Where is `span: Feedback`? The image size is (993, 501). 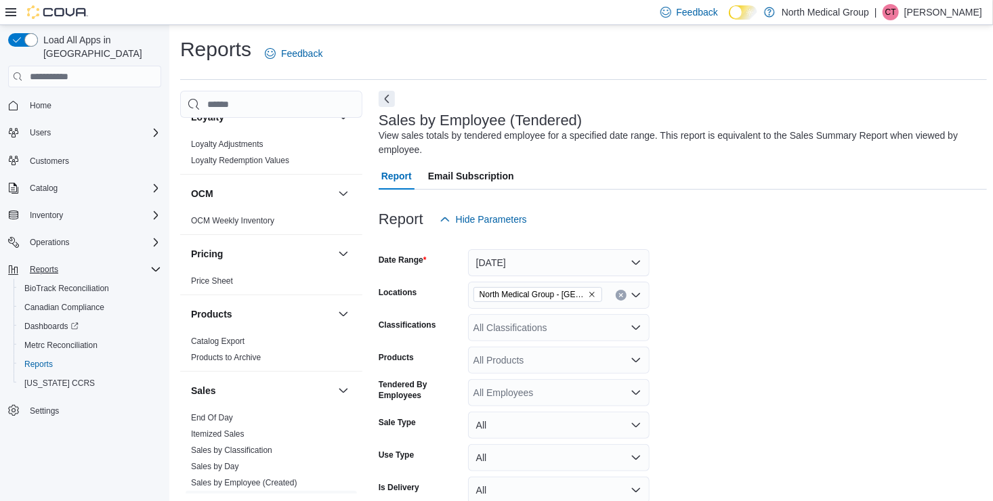 span: Feedback is located at coordinates (301, 53).